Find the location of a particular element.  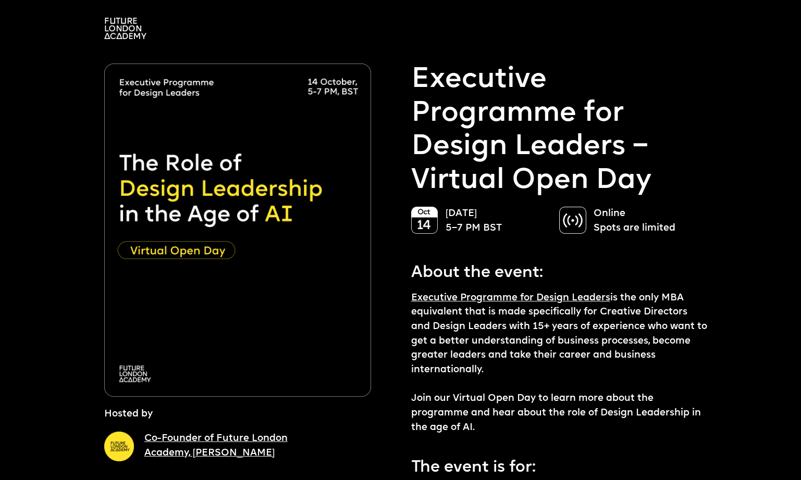

p: About the event: is located at coordinates (559, 270).